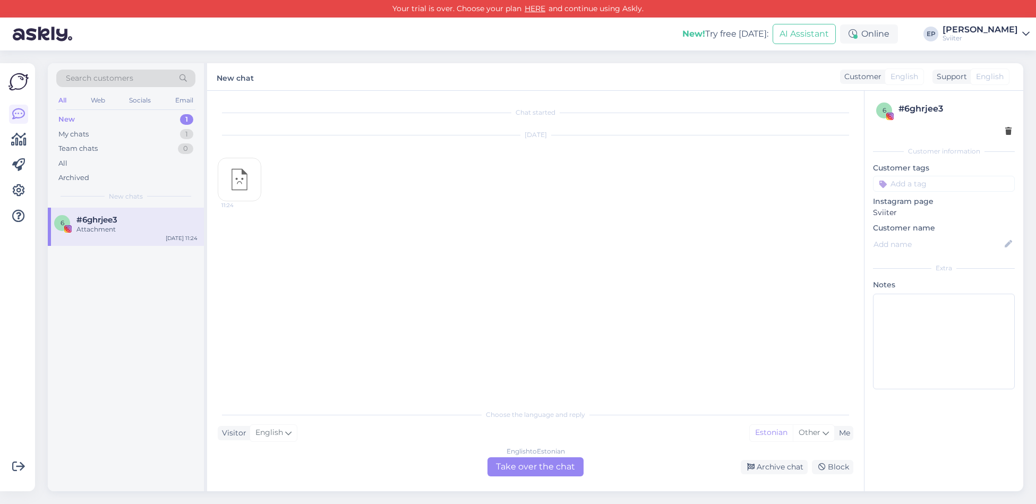 The height and width of the screenshot is (504, 1036). I want to click on span: Search customers, so click(99, 78).